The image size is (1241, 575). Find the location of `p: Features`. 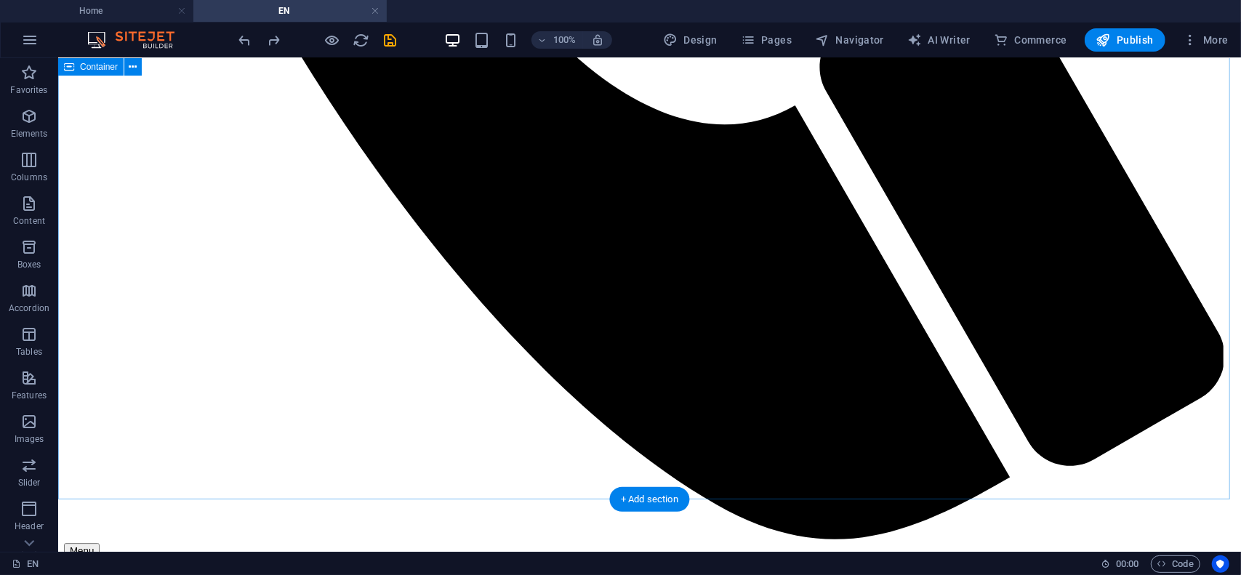

p: Features is located at coordinates (29, 395).